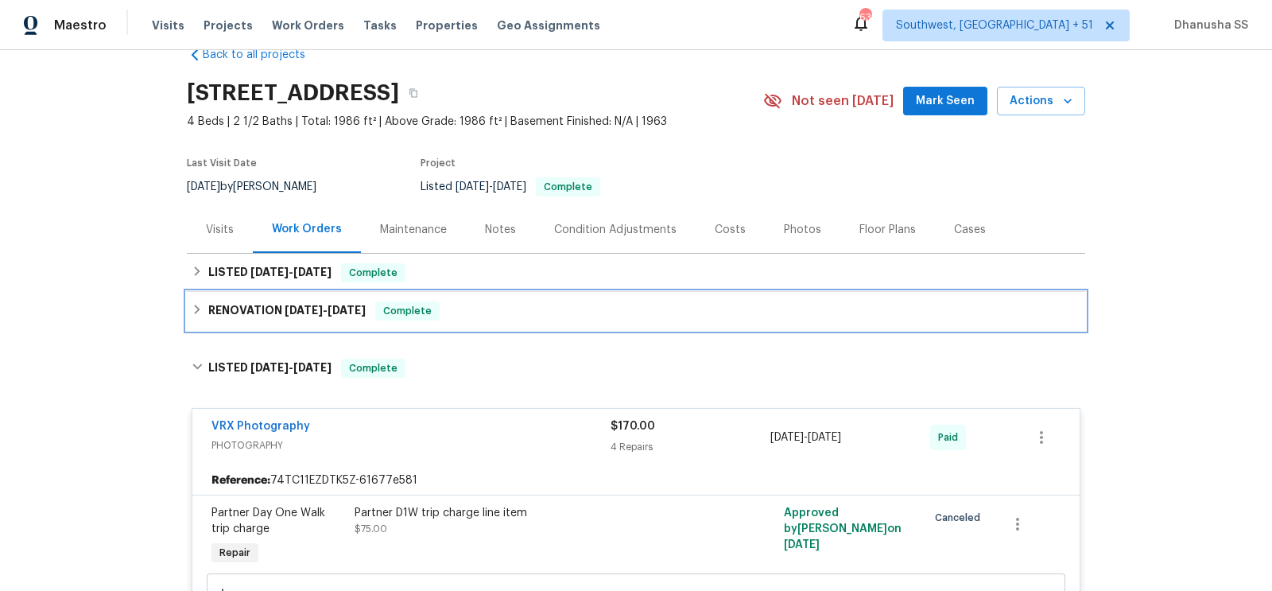  Describe the element at coordinates (690, 447) in the screenshot. I see `div: 4 Repairs` at that location.